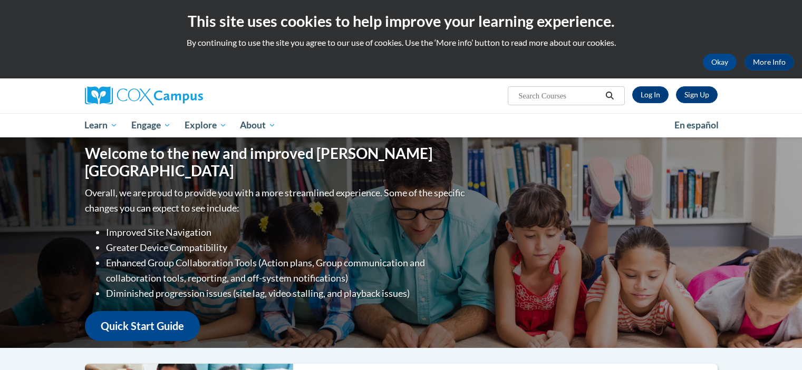 The image size is (802, 370). What do you see at coordinates (559, 96) in the screenshot?
I see `input: Search Courses` at bounding box center [559, 96].